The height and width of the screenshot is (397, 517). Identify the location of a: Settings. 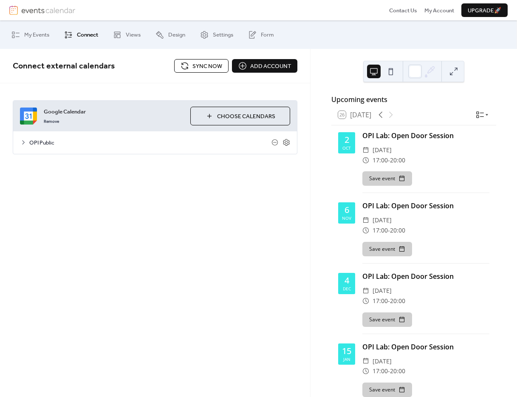
(217, 34).